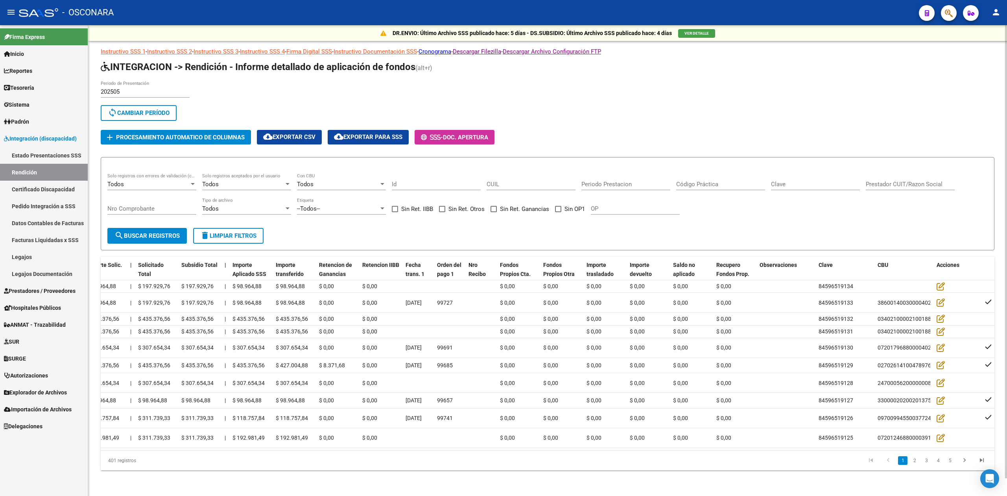  I want to click on a: Instructivo SSS 3, so click(216, 52).